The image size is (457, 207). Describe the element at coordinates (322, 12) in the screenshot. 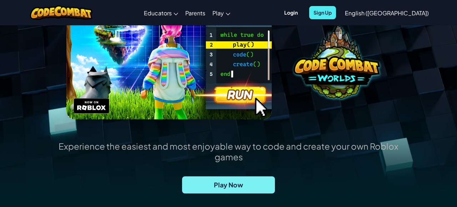

I see `button: Sign Up` at that location.